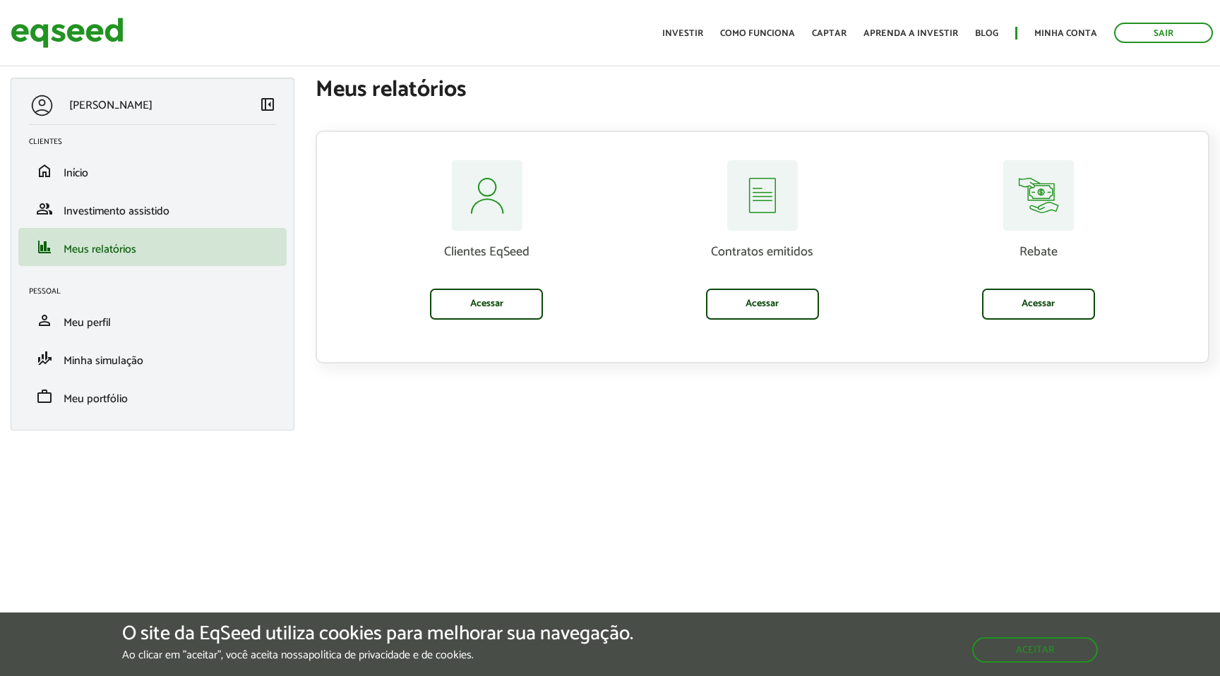 This screenshot has width=1220, height=676. I want to click on span: Investimento assistido, so click(116, 211).